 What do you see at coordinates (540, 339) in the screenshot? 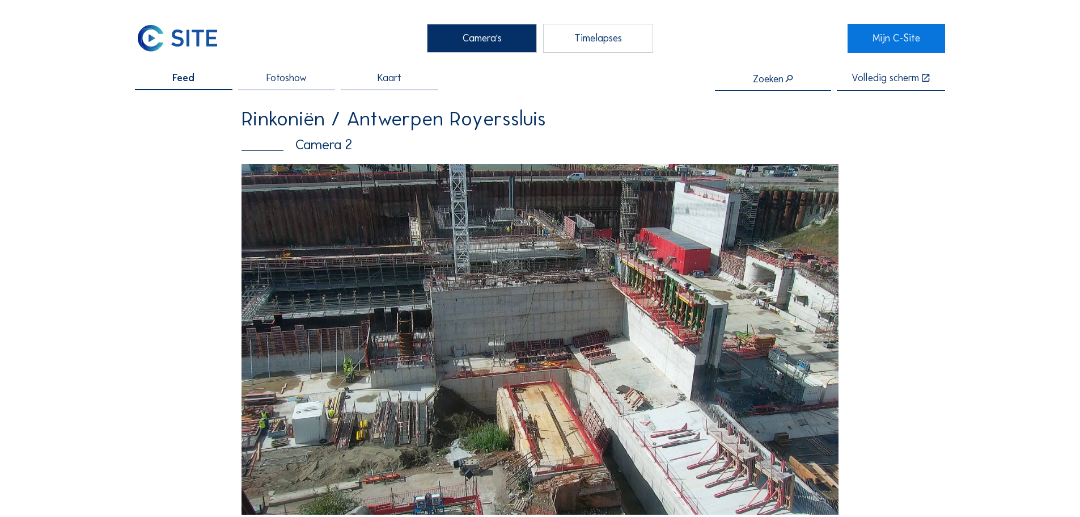
I see `img: Image` at bounding box center [540, 339].